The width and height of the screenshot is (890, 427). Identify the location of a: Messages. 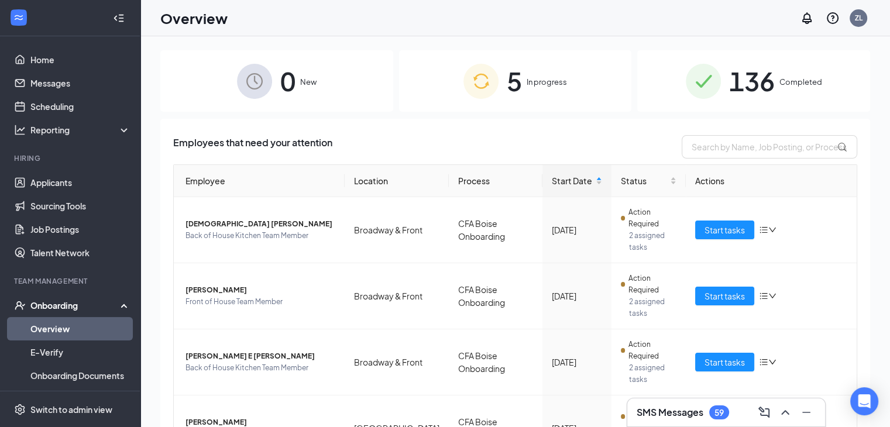
(80, 83).